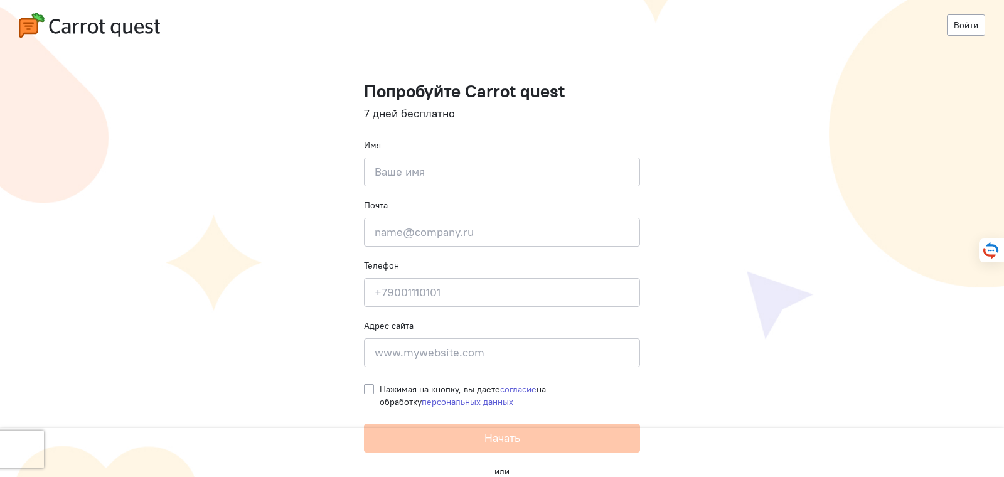 This screenshot has width=1004, height=477. What do you see at coordinates (518, 389) in the screenshot?
I see `a: согласие` at bounding box center [518, 389].